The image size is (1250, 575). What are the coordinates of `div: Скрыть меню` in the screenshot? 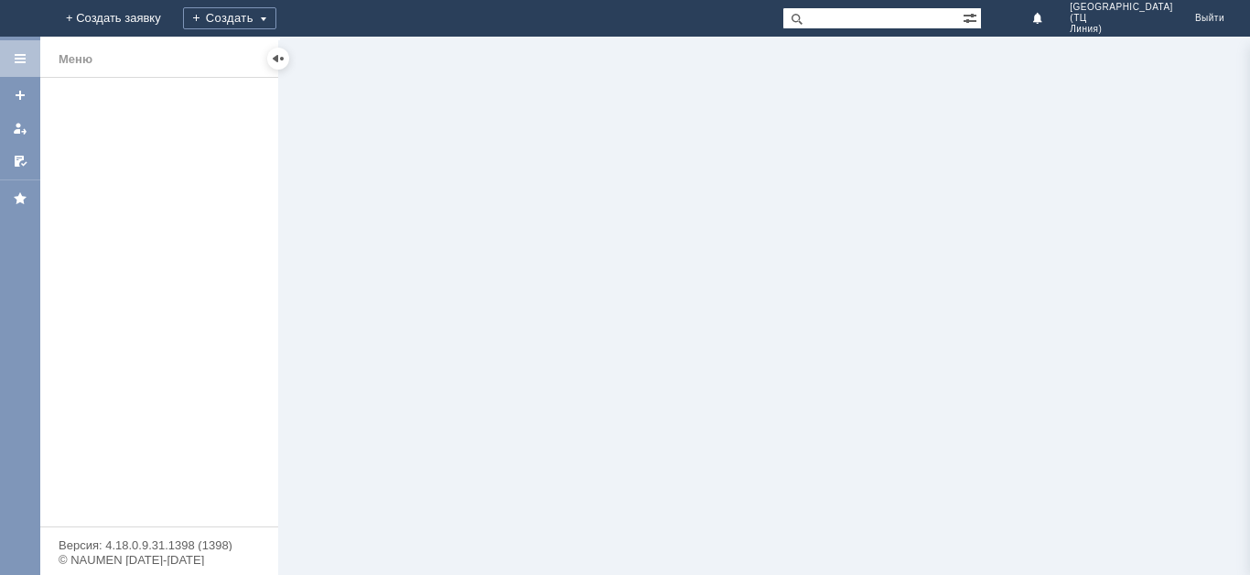 It's located at (278, 59).